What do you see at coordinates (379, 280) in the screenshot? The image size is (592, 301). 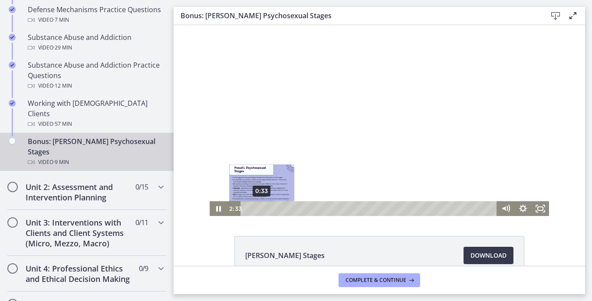 I see `button: Complete & continue` at bounding box center [379, 280].